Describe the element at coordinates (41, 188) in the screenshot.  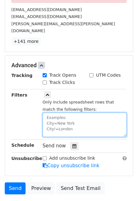
I see `a: Preview` at that location.